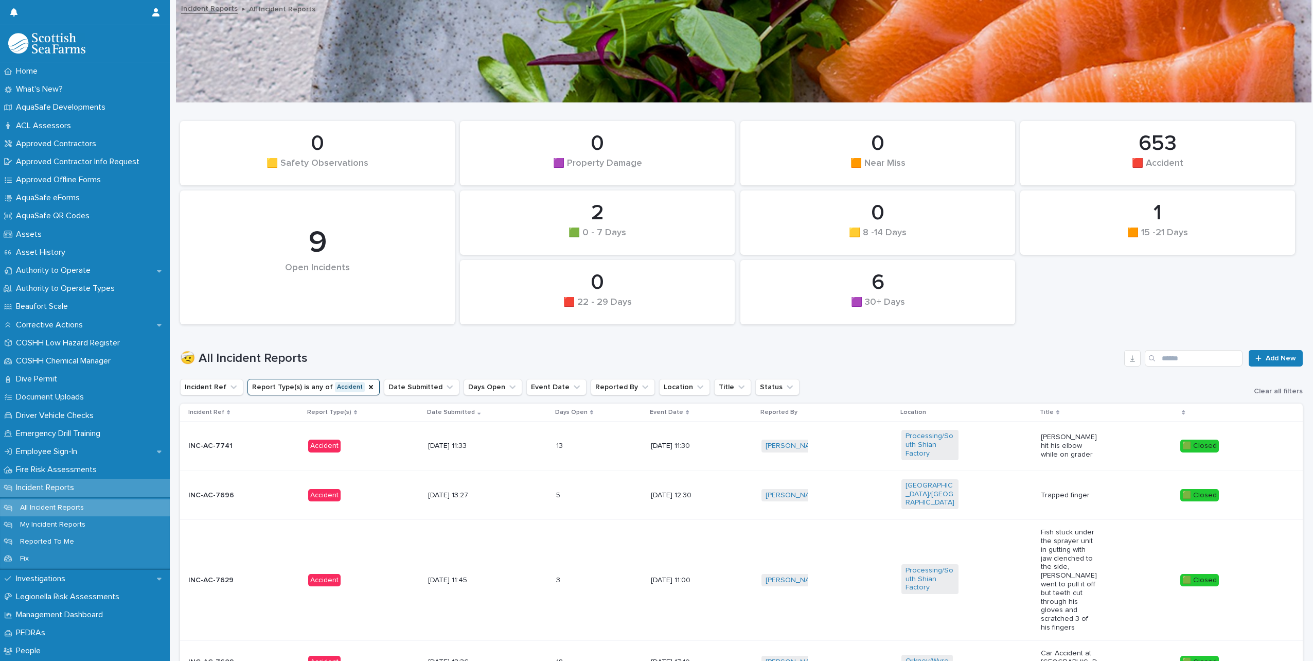  What do you see at coordinates (47, 541) in the screenshot?
I see `p: Reported To Me` at bounding box center [47, 541].